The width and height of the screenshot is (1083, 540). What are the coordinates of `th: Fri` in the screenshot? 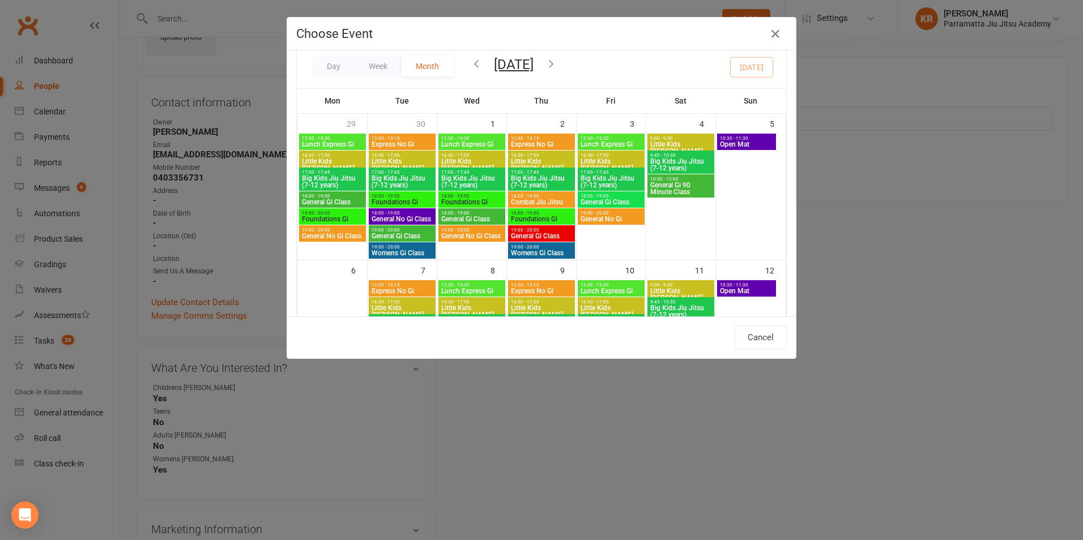 It's located at (610, 101).